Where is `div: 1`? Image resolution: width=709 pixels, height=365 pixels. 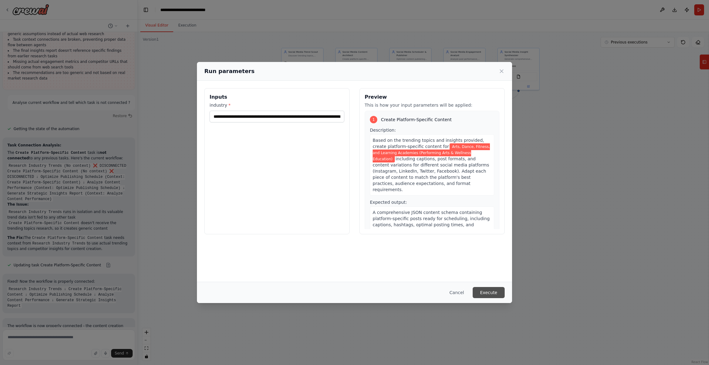
div: 1 is located at coordinates (374, 119).